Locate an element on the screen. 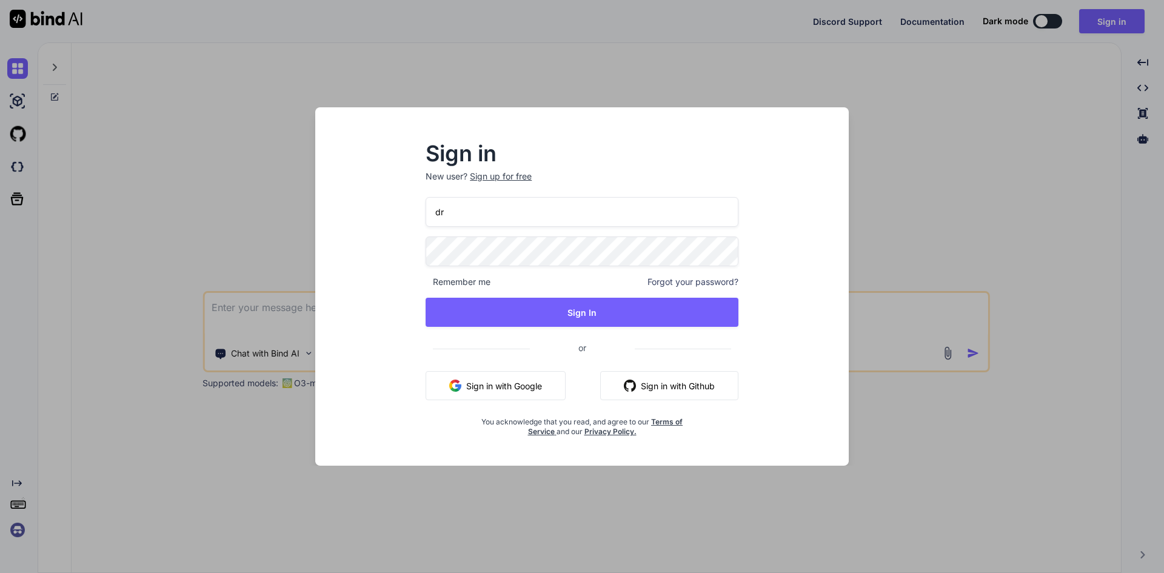 Image resolution: width=1164 pixels, height=573 pixels. input: Login or Email is located at coordinates (582, 212).